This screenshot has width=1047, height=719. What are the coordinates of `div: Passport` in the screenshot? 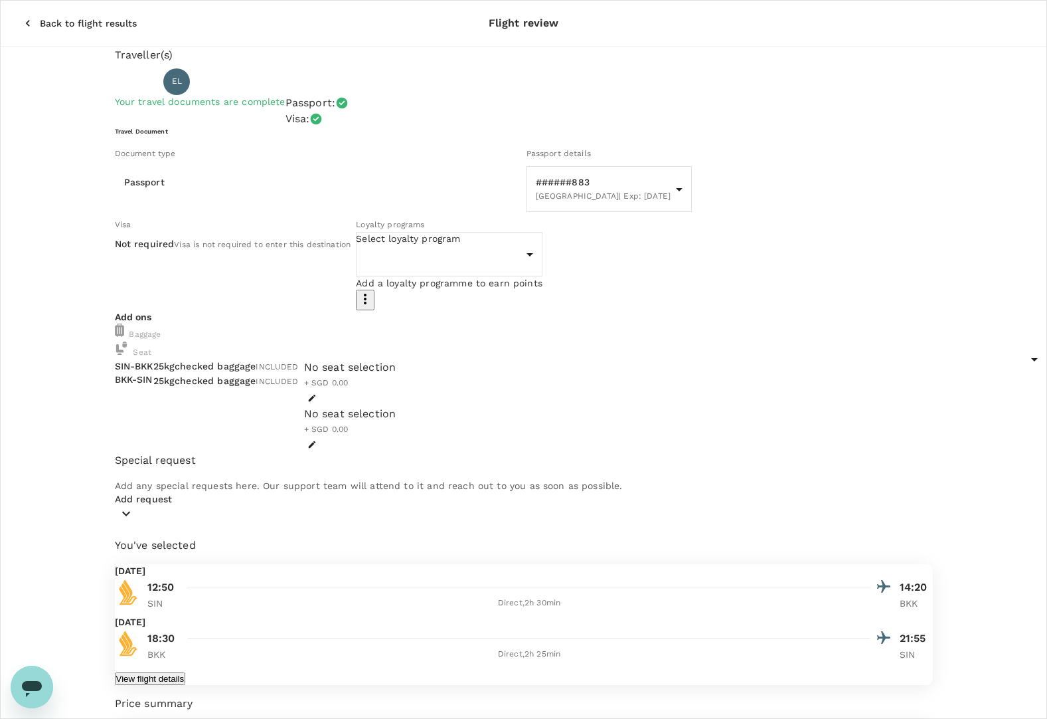 It's located at (165, 181).